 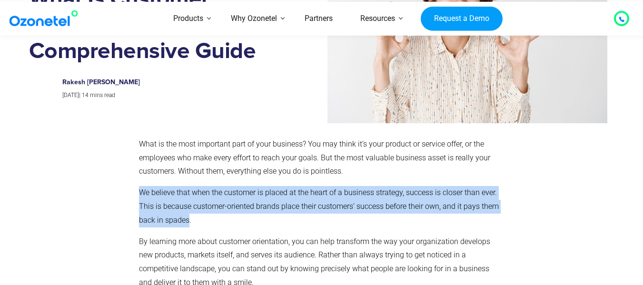 What do you see at coordinates (254, 19) in the screenshot?
I see `a: Why Ozonetel` at bounding box center [254, 19].